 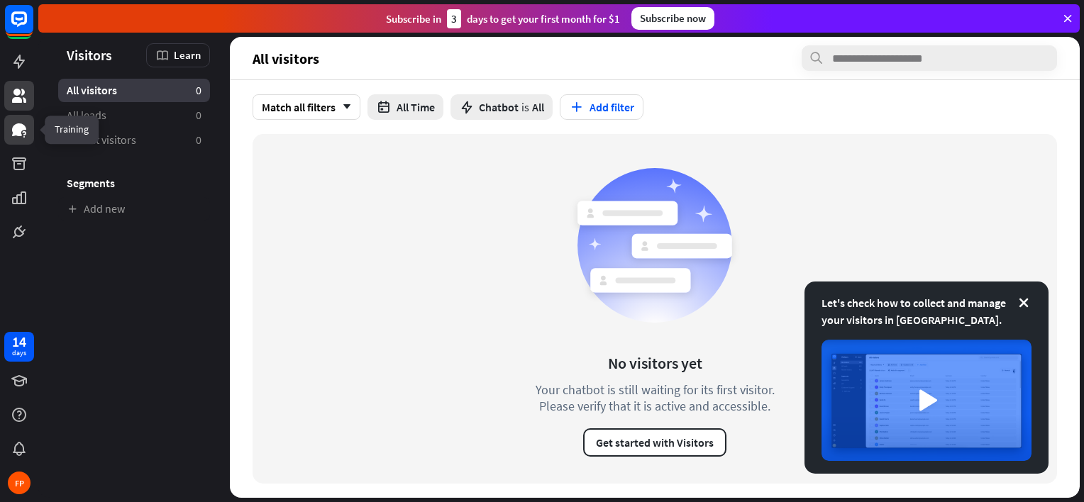 What do you see at coordinates (655, 443) in the screenshot?
I see `button: Get started with Visitors` at bounding box center [655, 443].